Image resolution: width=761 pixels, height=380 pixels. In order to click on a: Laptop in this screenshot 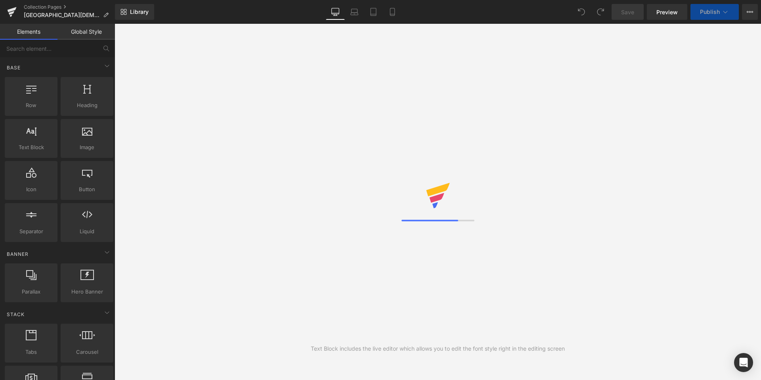, I will do `click(354, 12)`.